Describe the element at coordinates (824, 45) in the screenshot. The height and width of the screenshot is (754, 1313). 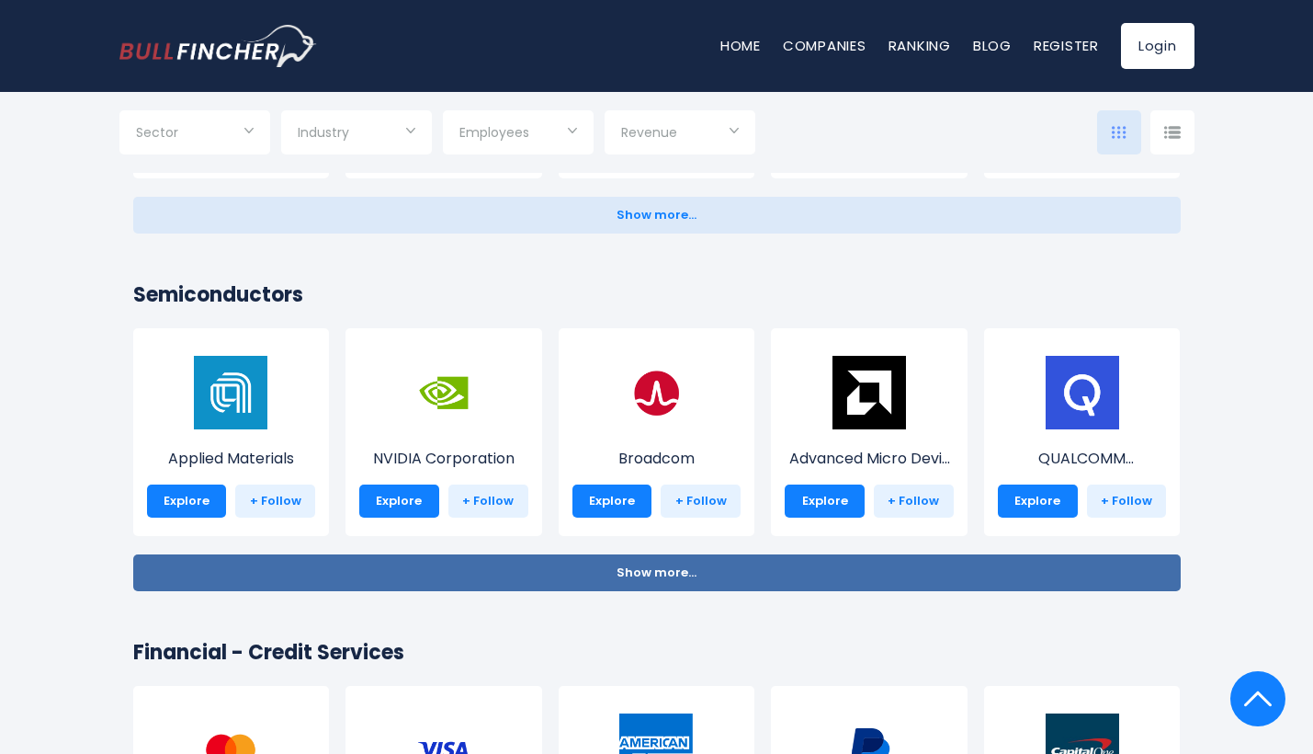
I see `a: Companies` at that location.